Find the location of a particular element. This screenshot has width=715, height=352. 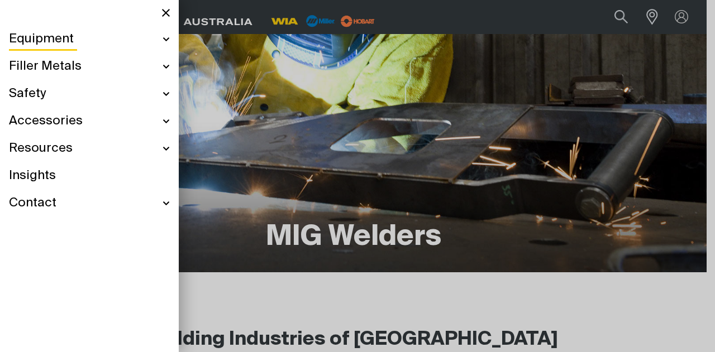

span: Contact is located at coordinates (32, 203).